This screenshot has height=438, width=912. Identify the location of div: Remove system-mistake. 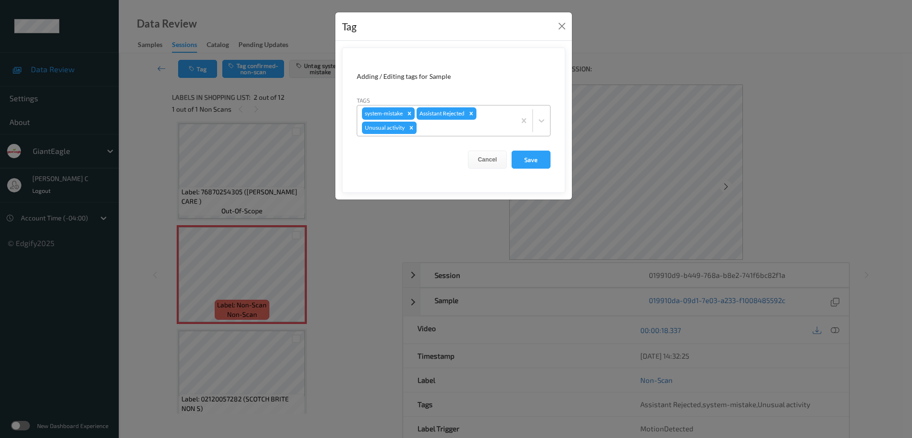
(409, 114).